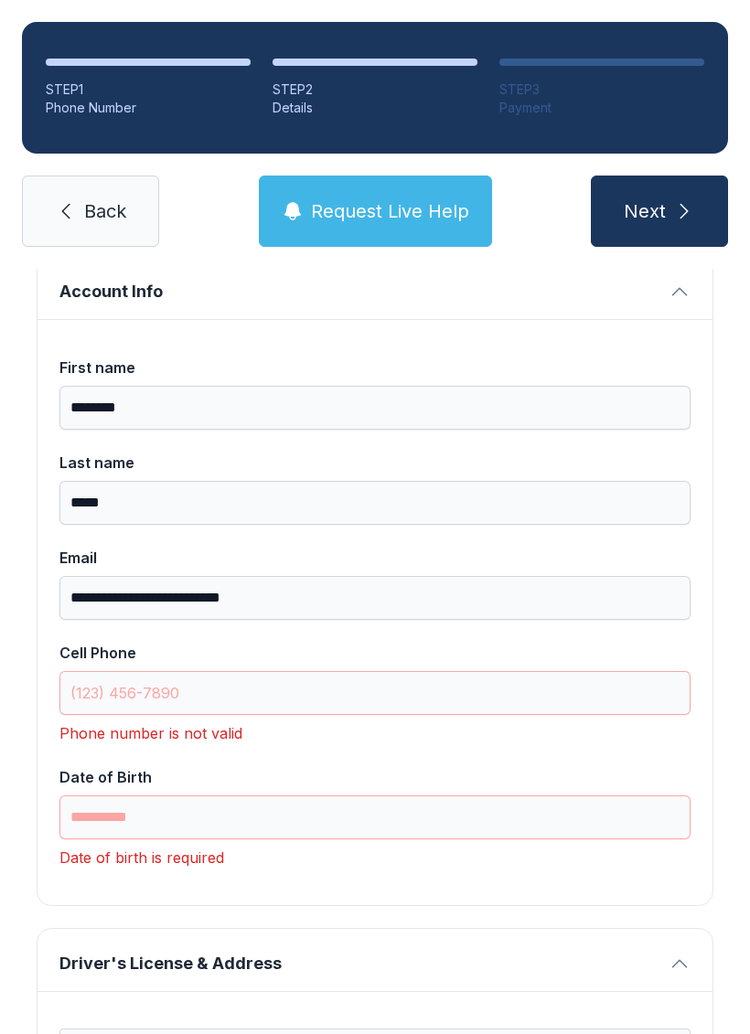  What do you see at coordinates (375, 817) in the screenshot?
I see `input: Date of Birth` at bounding box center [375, 817].